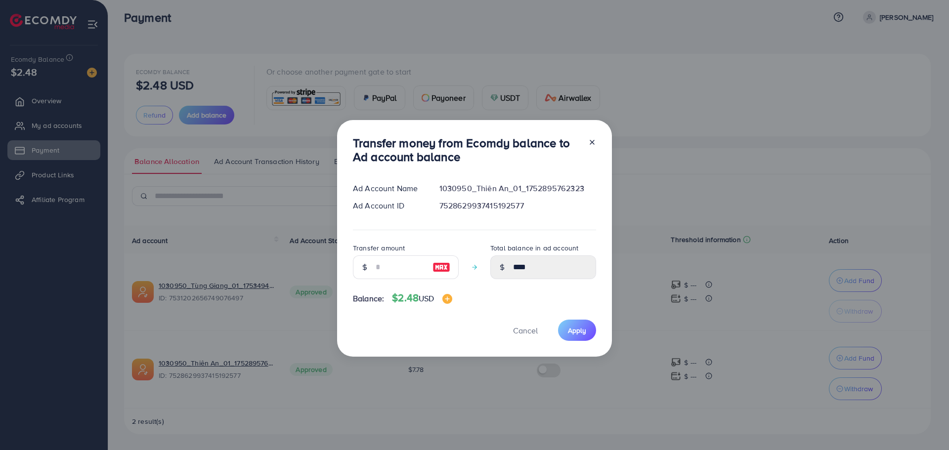  Describe the element at coordinates (368, 299) in the screenshot. I see `span: Balance:` at that location.